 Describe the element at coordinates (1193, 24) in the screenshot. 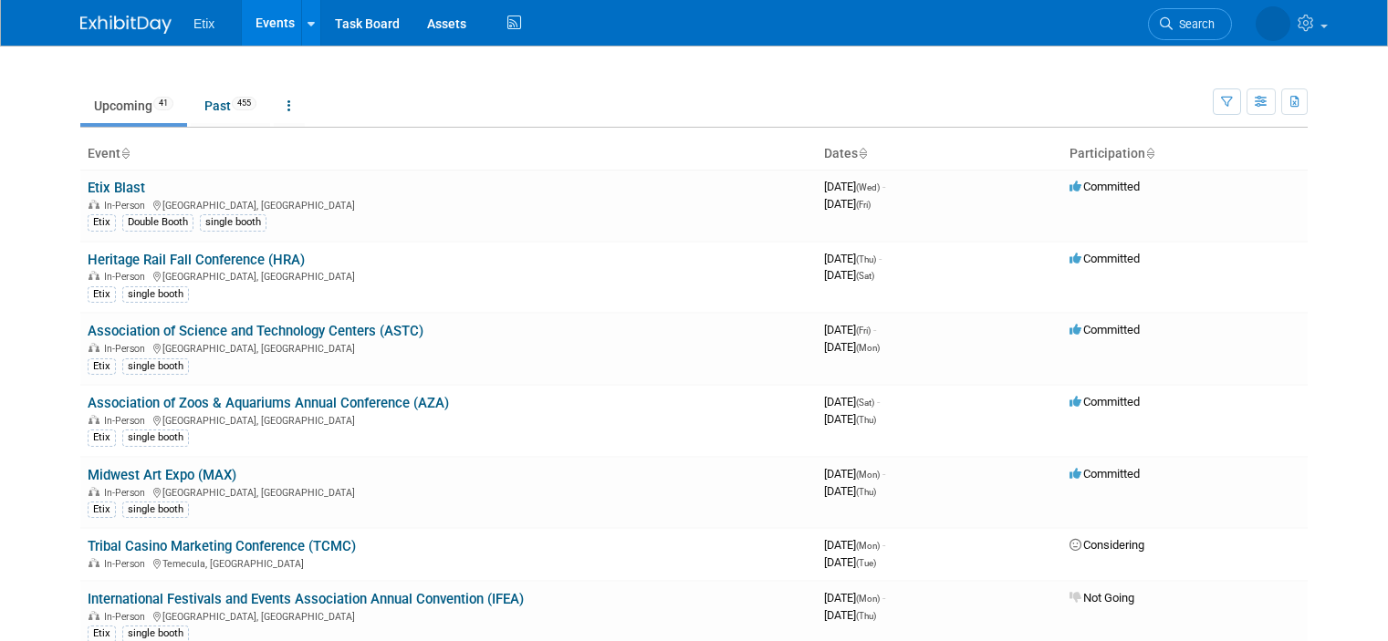

I see `span: Search` at that location.